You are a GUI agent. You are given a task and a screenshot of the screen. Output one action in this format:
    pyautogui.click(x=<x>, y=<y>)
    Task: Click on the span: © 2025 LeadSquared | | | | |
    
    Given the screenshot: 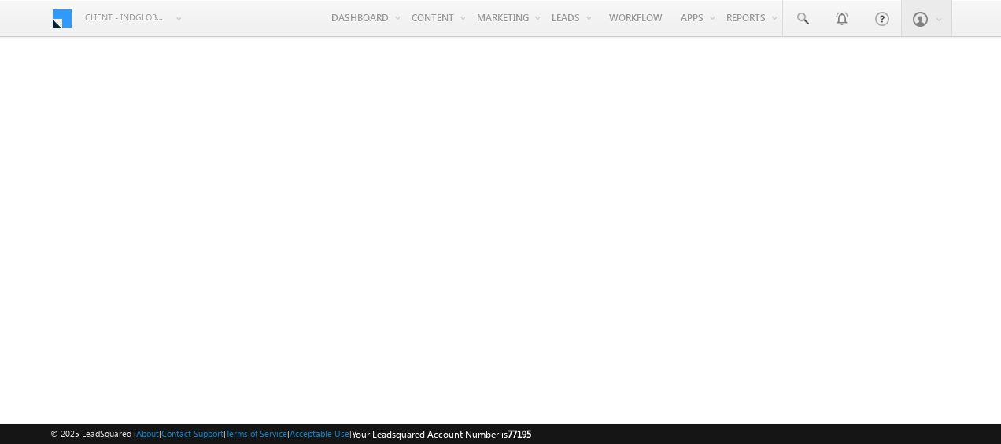 What is the action you would take?
    pyautogui.click(x=290, y=433)
    